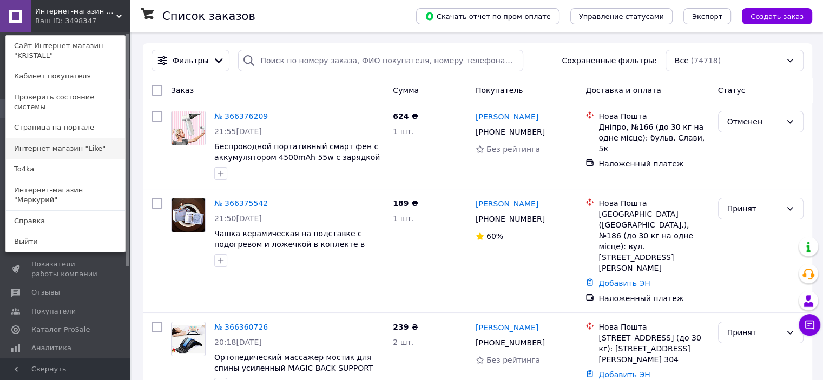 This screenshot has width=823, height=380. What do you see at coordinates (621, 16) in the screenshot?
I see `button: Управление статусами` at bounding box center [621, 16].